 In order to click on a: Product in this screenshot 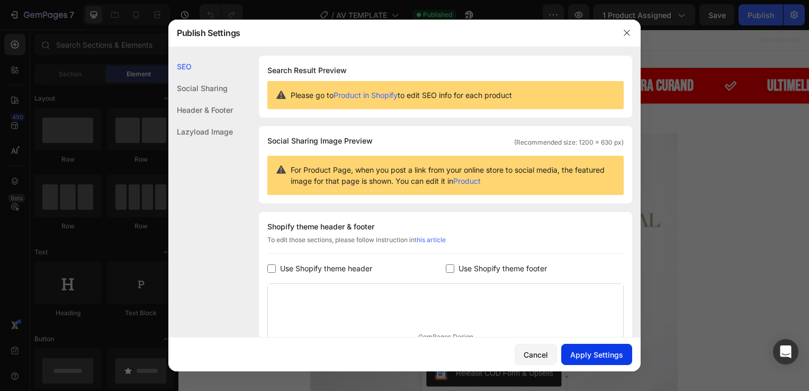, I will do `click(467, 181)`.